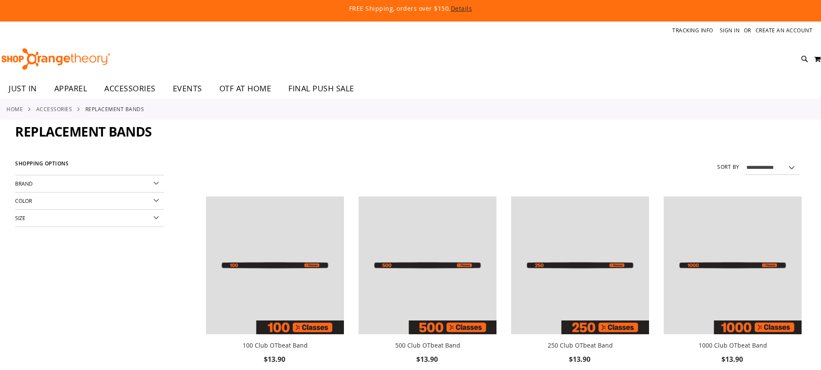 The image size is (821, 370). What do you see at coordinates (732, 266) in the screenshot?
I see `a: Image of 1000 Club OTbeat Band` at bounding box center [732, 266].